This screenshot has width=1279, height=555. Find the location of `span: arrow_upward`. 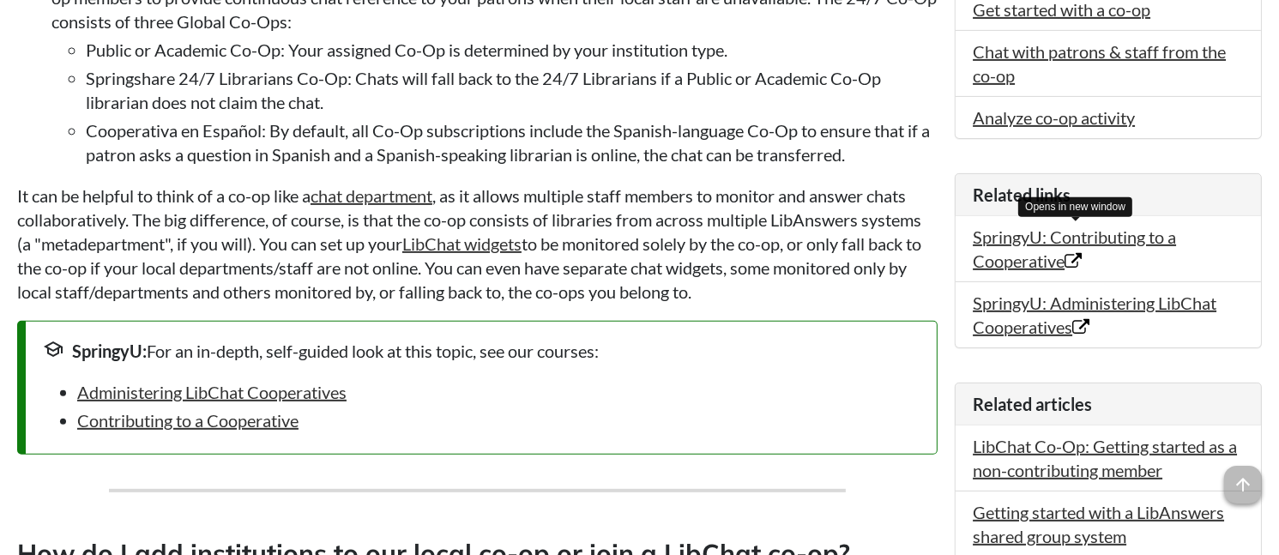

span: arrow_upward is located at coordinates (1243, 485).